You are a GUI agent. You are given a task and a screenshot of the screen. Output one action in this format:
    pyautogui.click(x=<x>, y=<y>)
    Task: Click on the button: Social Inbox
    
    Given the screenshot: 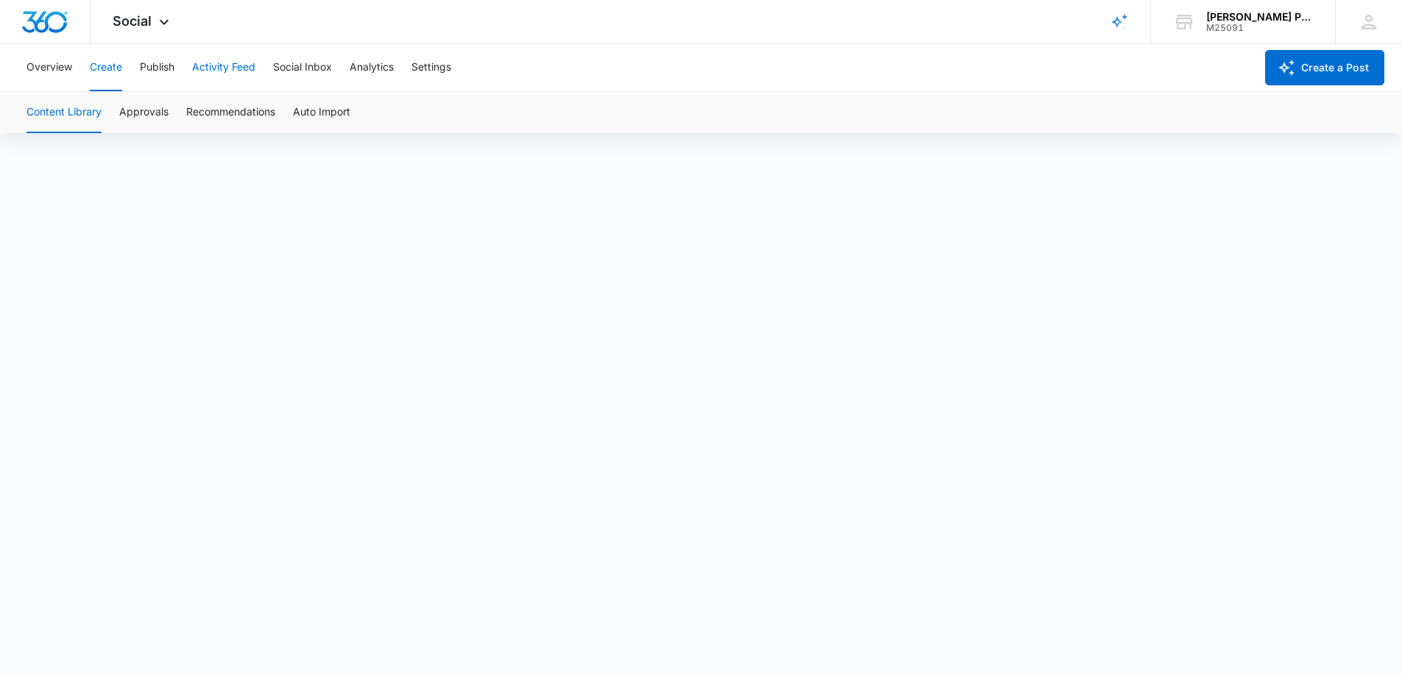 What is the action you would take?
    pyautogui.click(x=303, y=68)
    